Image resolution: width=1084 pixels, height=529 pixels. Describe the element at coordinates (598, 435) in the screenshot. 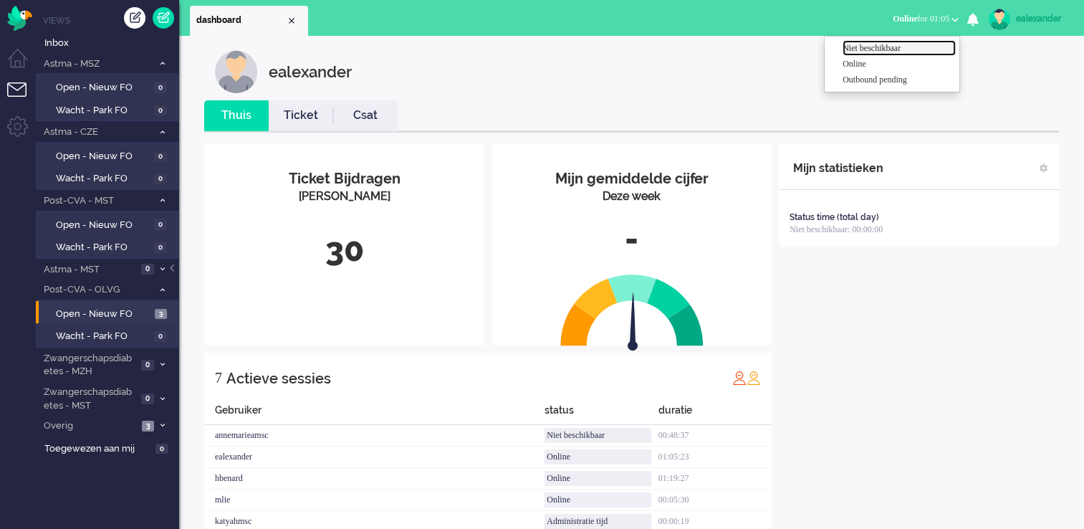

I see `div: Niet beschikbaar` at that location.